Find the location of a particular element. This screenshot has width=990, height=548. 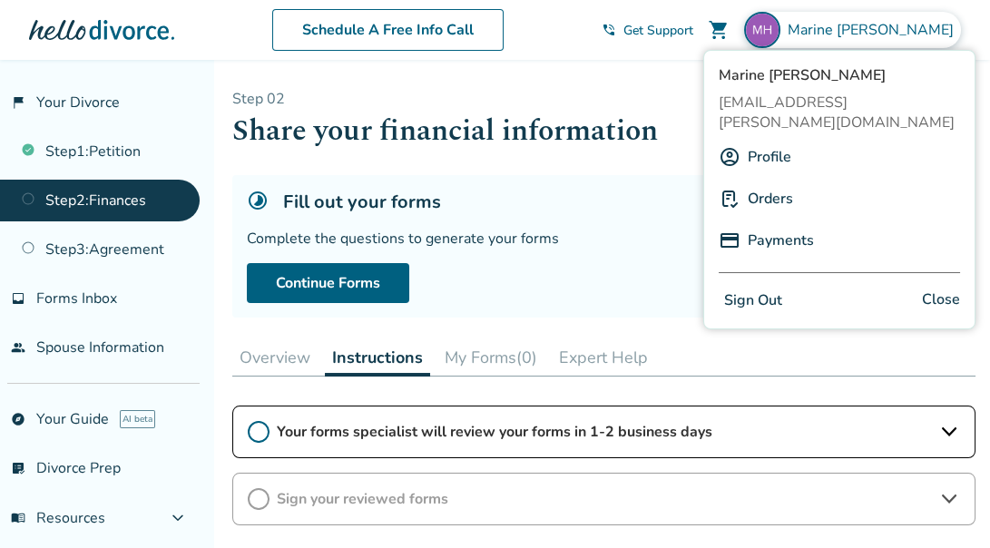

span: expand_more is located at coordinates (178, 518).